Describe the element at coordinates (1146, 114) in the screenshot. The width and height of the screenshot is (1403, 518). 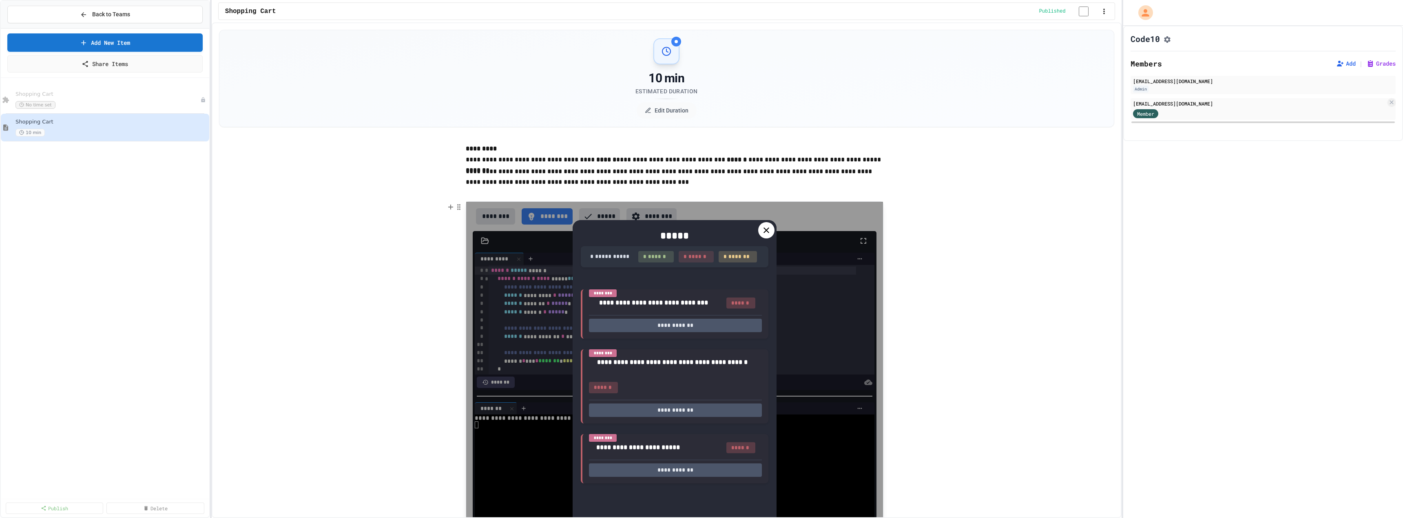
I see `span: Member` at that location.